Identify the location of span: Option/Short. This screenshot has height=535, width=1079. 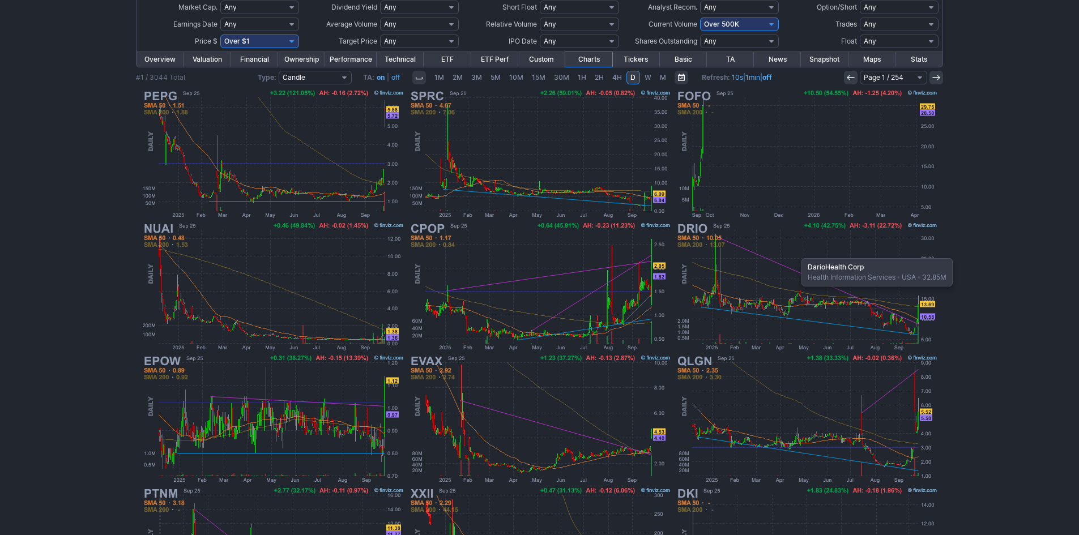
(837, 7).